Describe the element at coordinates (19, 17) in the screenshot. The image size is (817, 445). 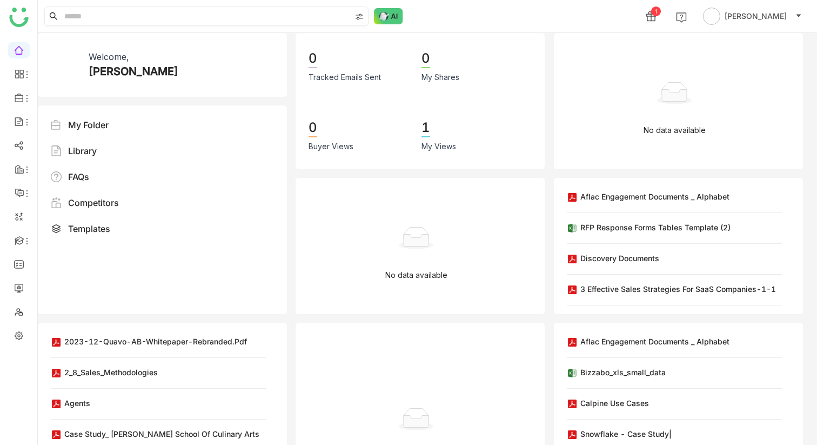
I see `img: logo` at that location.